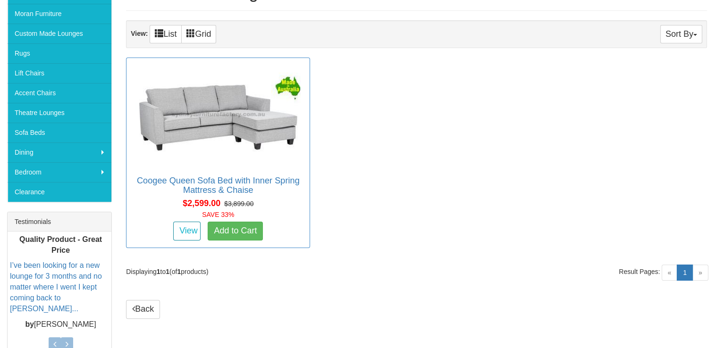  What do you see at coordinates (139, 34) in the screenshot?
I see `strong: View:` at bounding box center [139, 34].